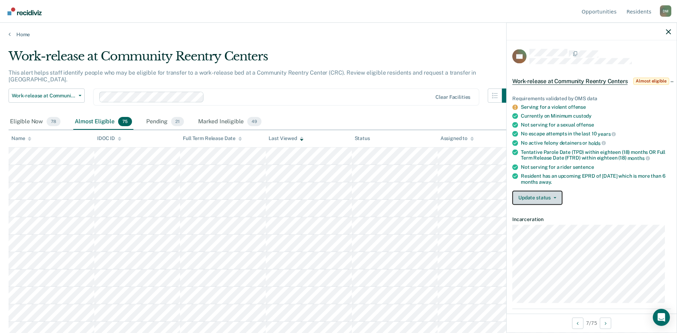 This screenshot has height=333, width=677. What do you see at coordinates (585, 125) in the screenshot?
I see `span: offense` at bounding box center [585, 125].